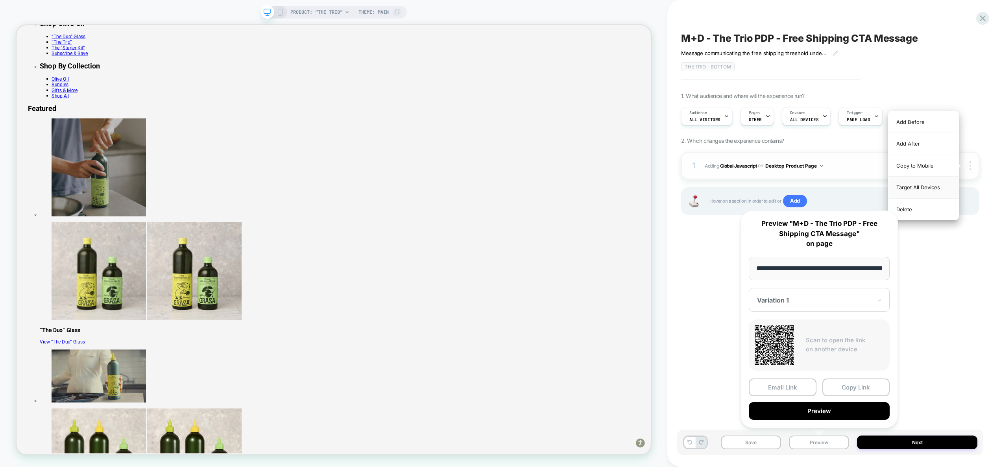  I want to click on a: Shop All, so click(59, 94).